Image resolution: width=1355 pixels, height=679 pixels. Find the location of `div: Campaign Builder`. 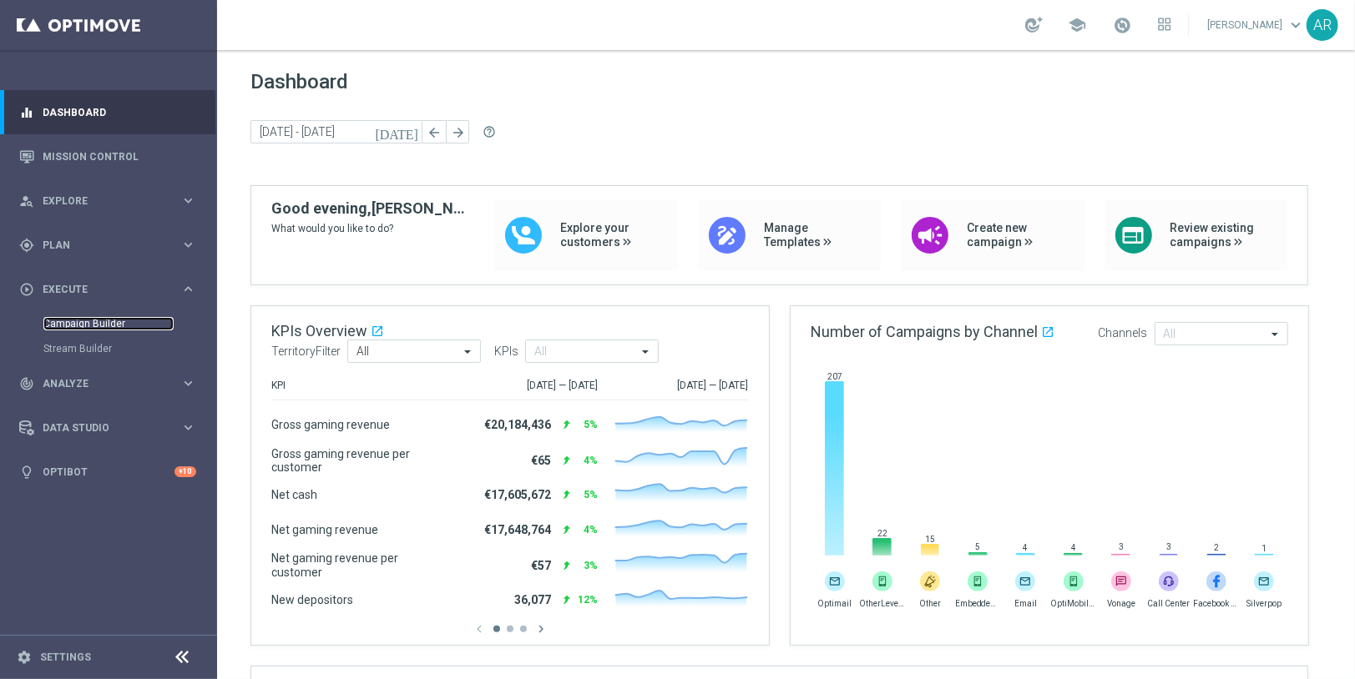

div: Campaign Builder is located at coordinates (129, 324).